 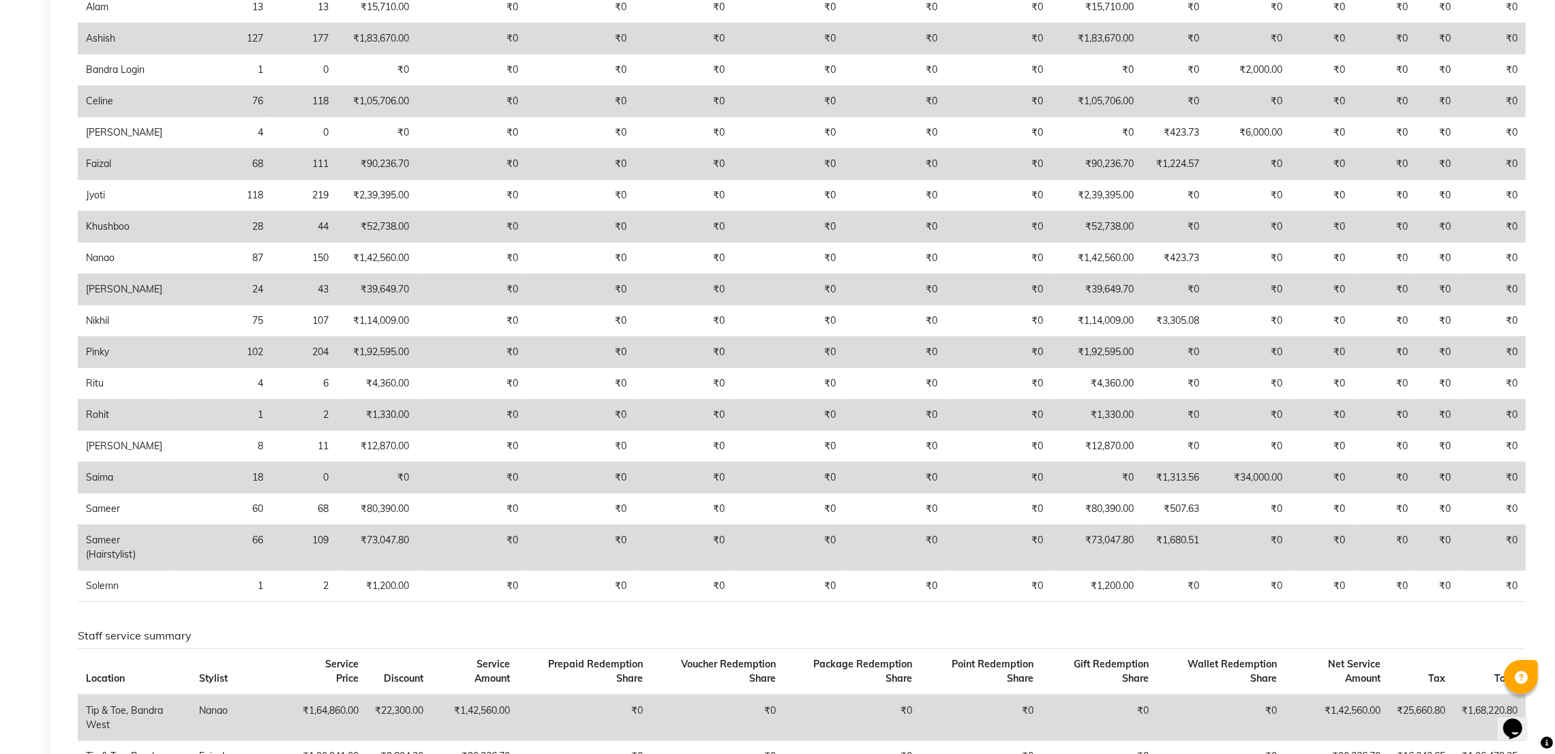 I want to click on td: ₹1,330.00, so click(x=377, y=415).